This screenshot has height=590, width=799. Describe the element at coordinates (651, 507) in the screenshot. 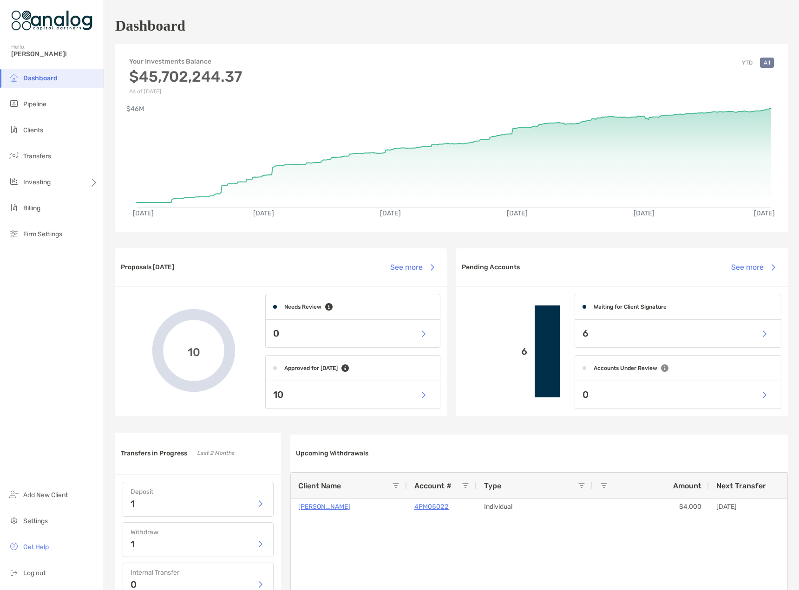

I see `div: $4,000` at that location.